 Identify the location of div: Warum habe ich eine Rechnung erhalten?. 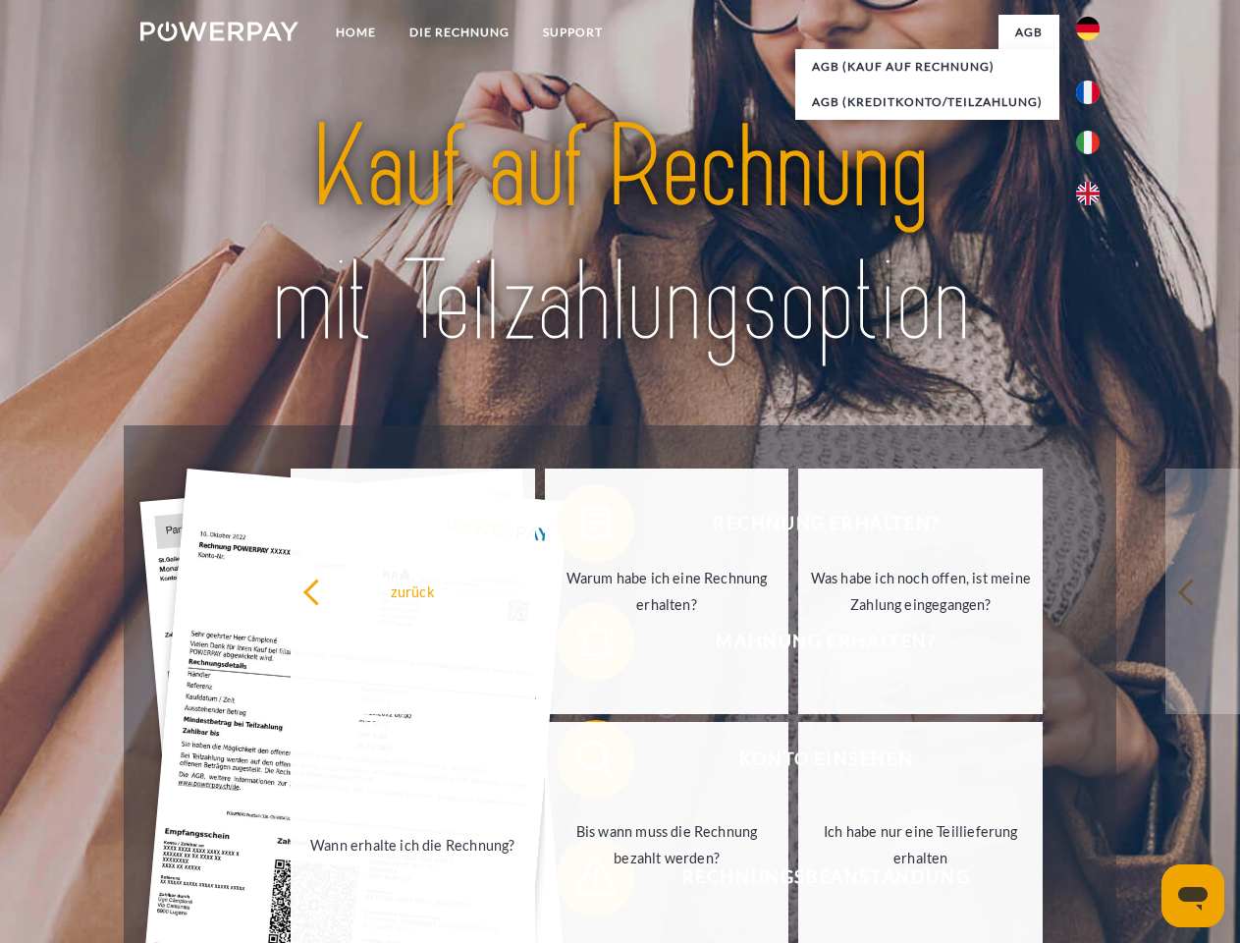
(667, 591).